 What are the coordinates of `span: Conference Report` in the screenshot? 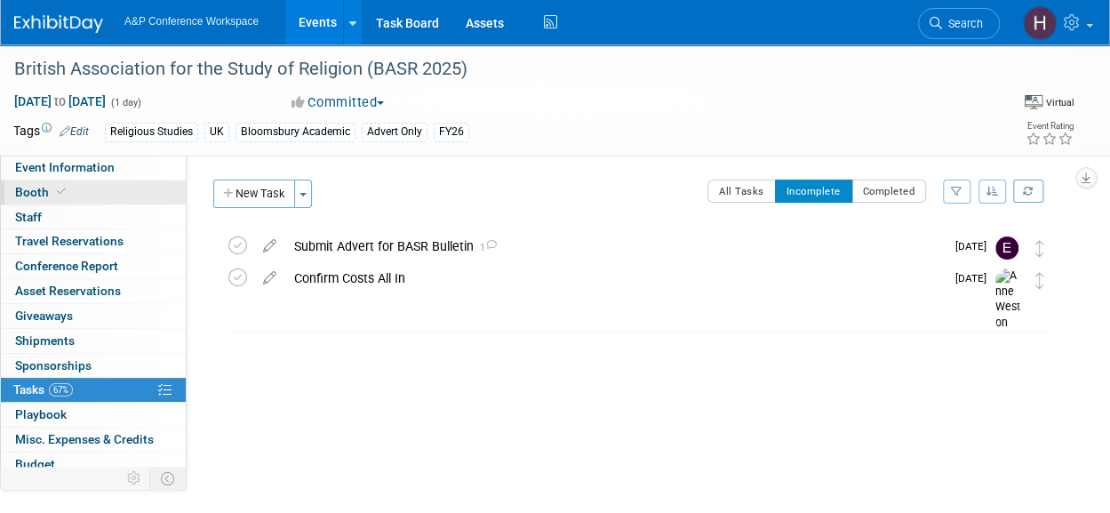 It's located at (67, 266).